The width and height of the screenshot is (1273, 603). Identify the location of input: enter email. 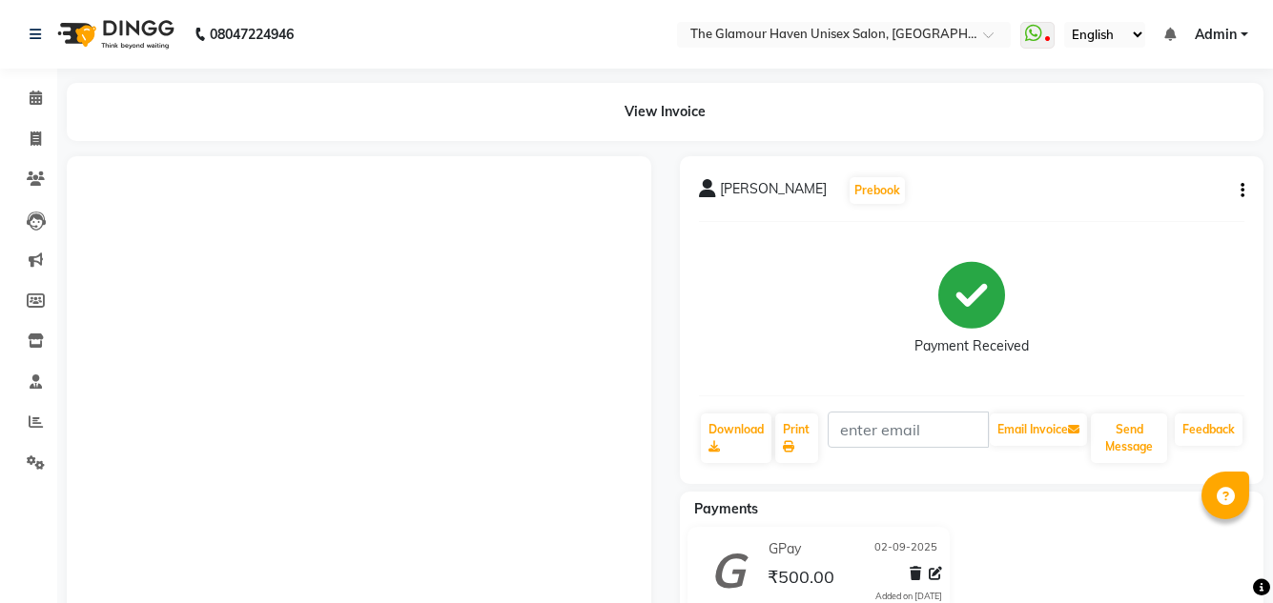
(909, 430).